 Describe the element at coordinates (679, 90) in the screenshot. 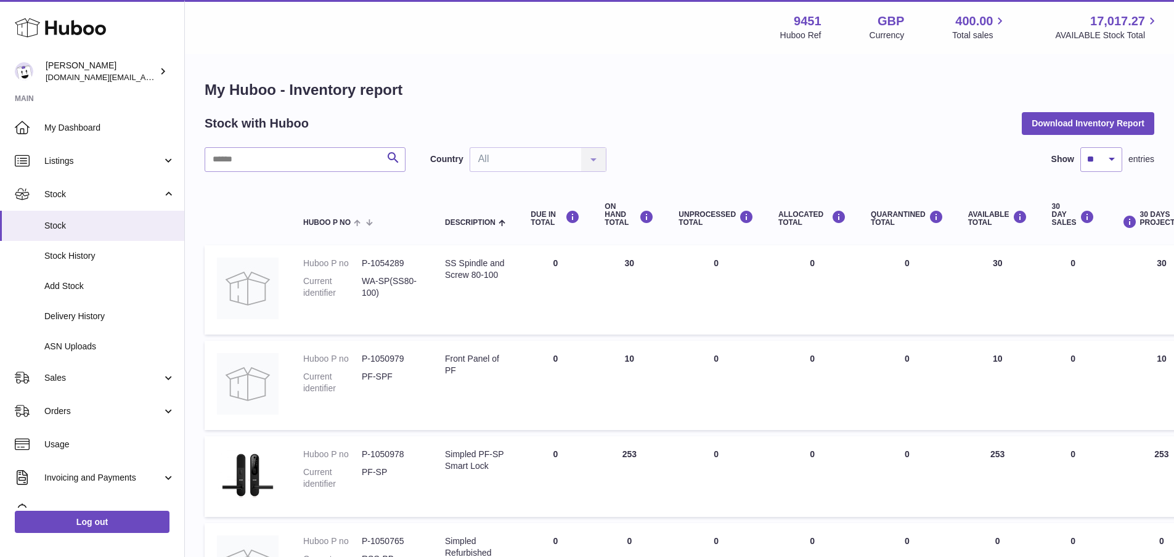

I see `h1: My Huboo - Inventory report` at that location.